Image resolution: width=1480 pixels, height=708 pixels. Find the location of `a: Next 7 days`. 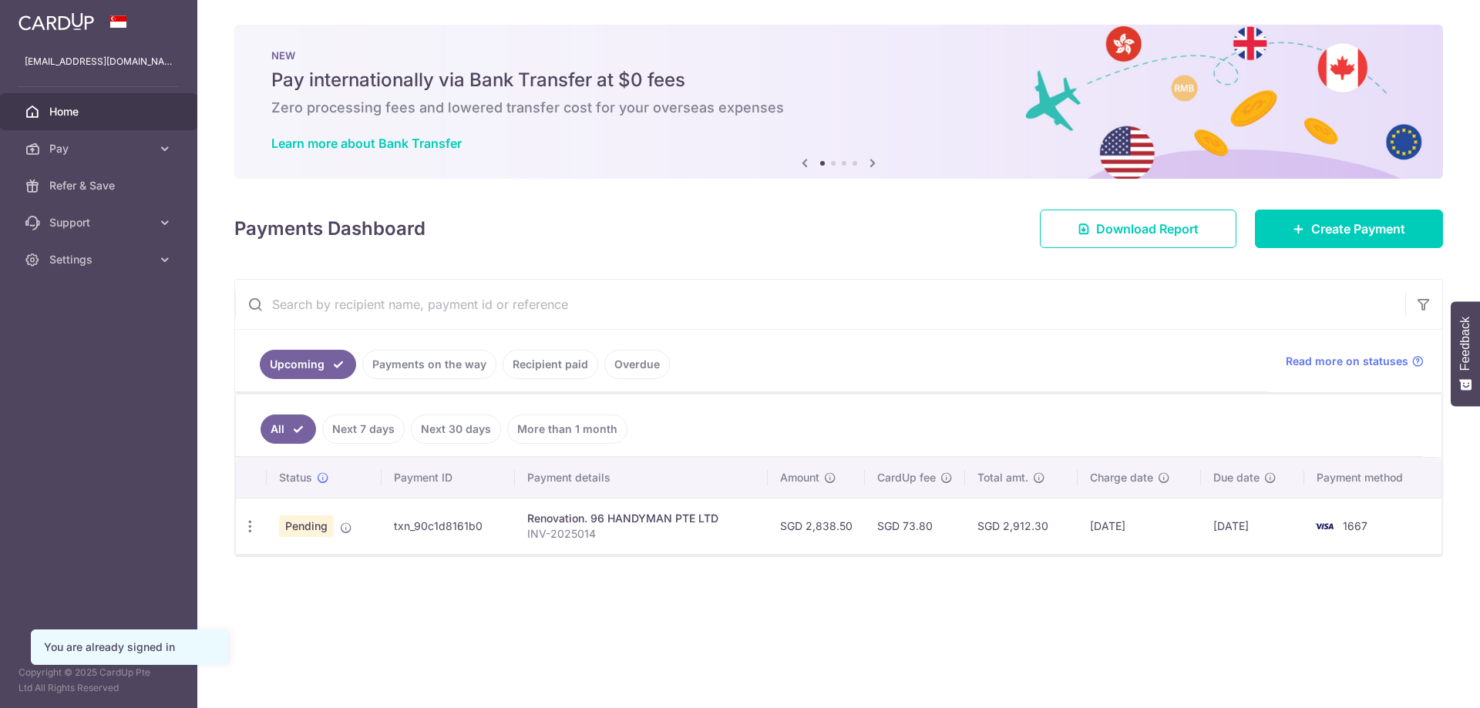

a: Next 7 days is located at coordinates (363, 429).